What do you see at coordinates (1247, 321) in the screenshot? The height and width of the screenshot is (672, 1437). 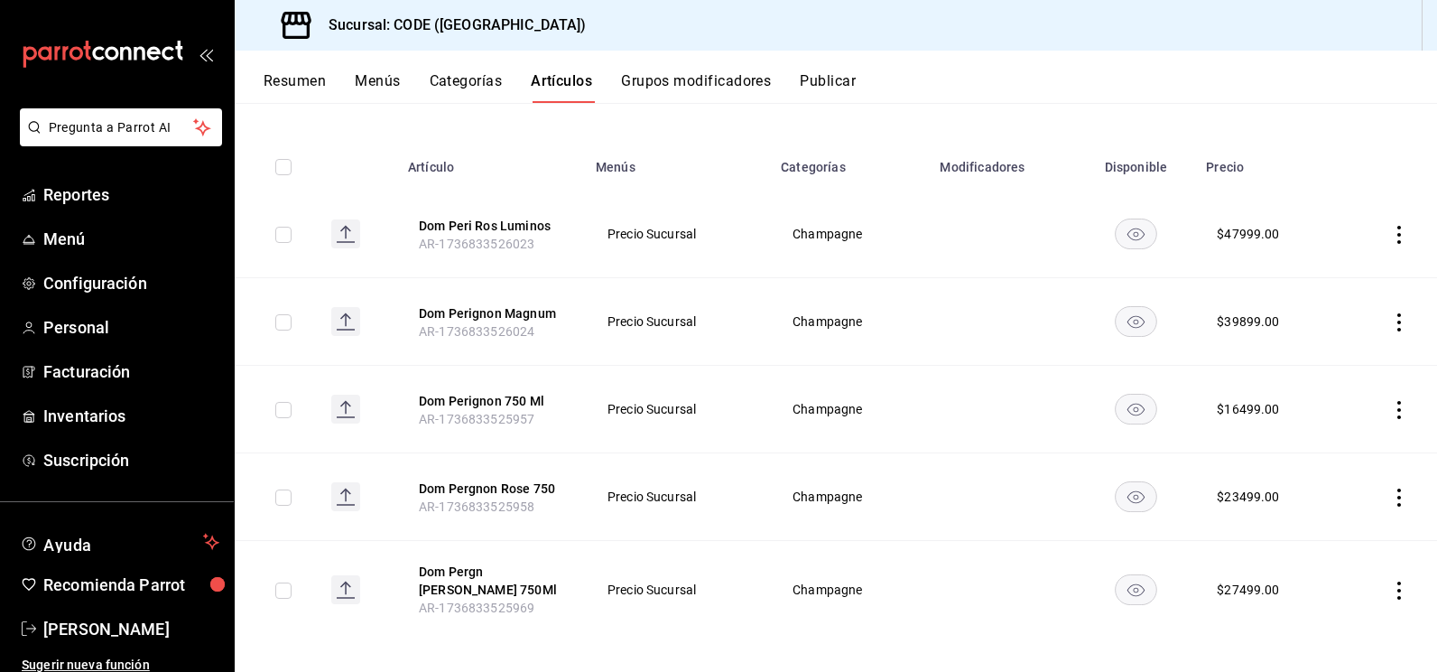 I see `div: $ 39899.00` at bounding box center [1247, 321].